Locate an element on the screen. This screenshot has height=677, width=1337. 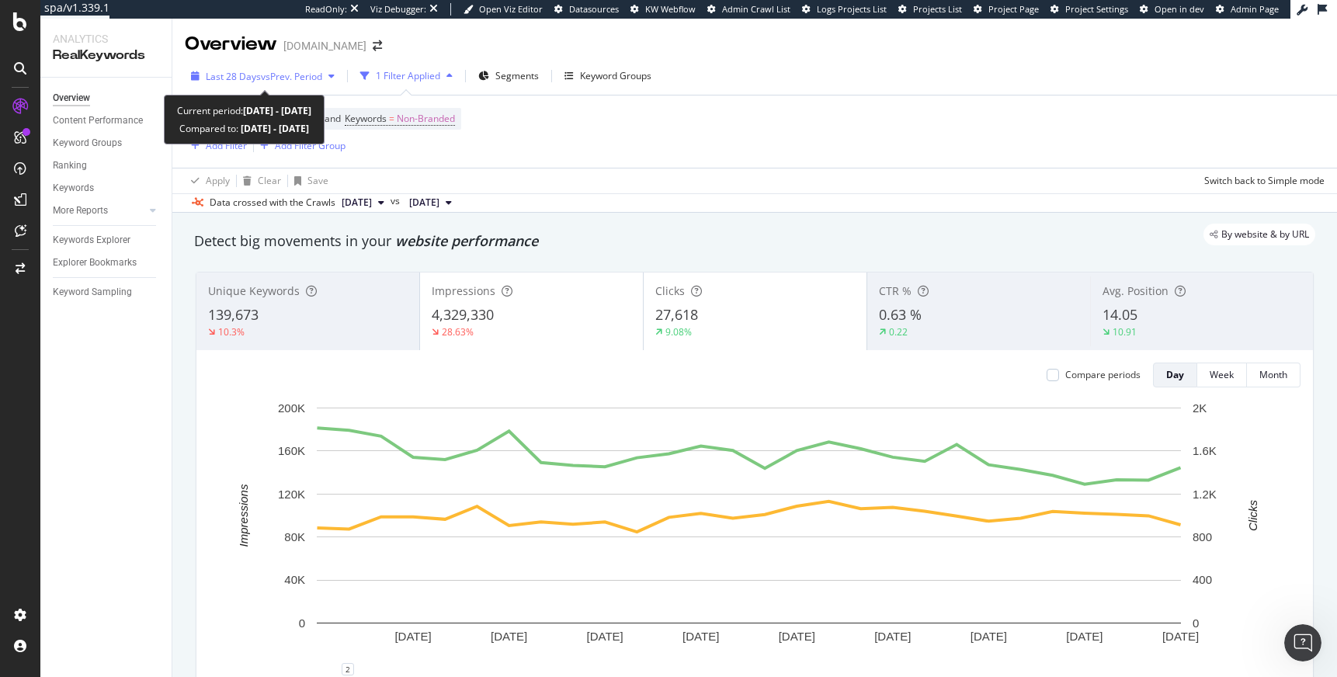
div: Ranking is located at coordinates (70, 165).